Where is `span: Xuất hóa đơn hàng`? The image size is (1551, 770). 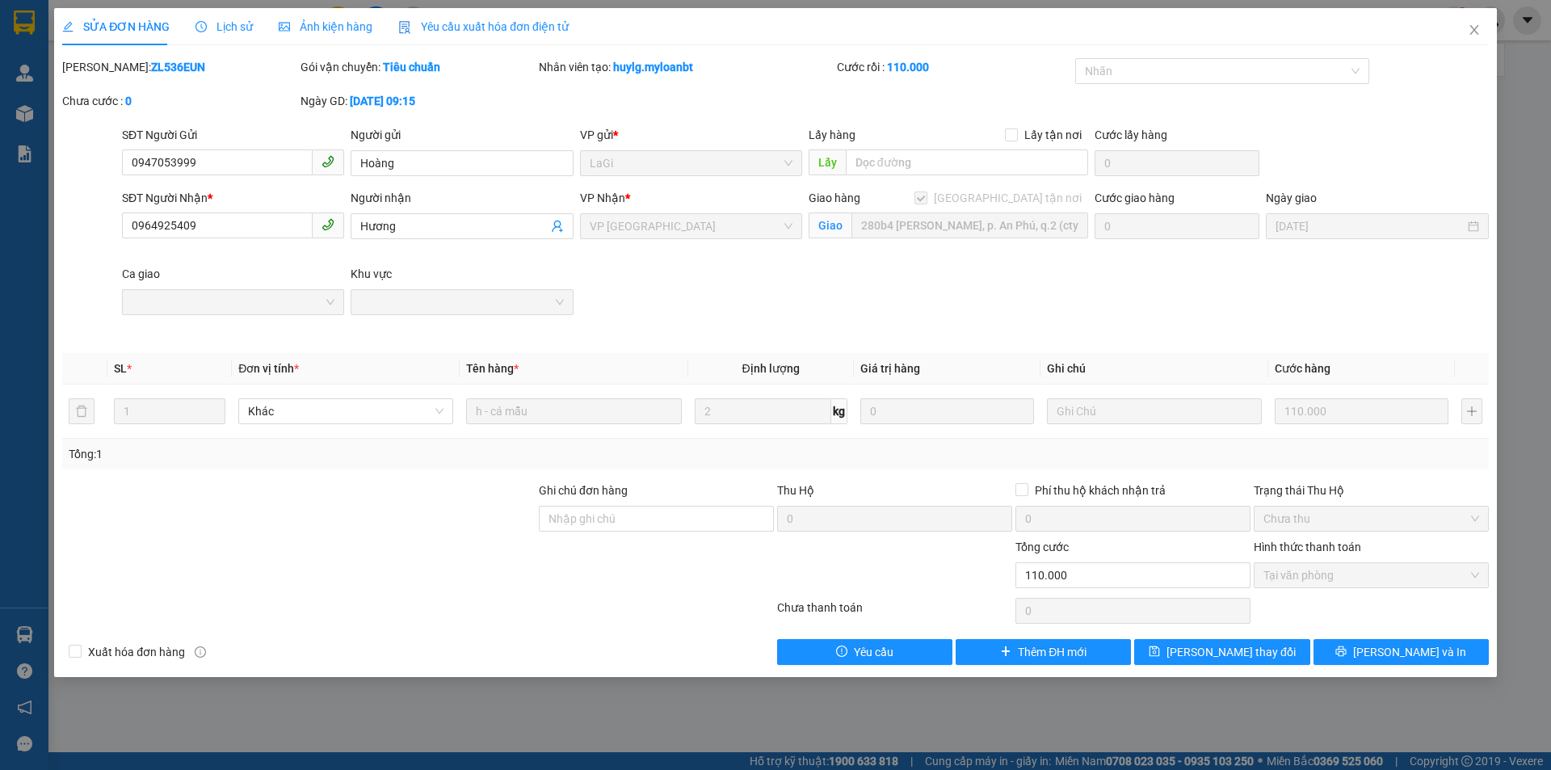 span: Xuất hóa đơn hàng is located at coordinates (137, 652).